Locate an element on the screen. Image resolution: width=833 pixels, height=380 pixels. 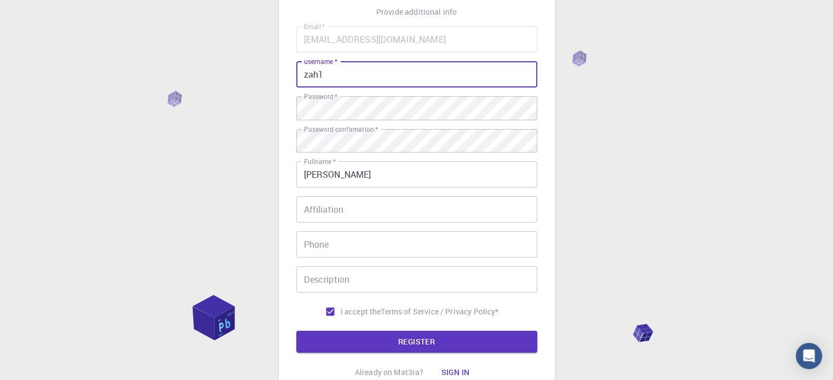
label: Password is located at coordinates (320, 96).